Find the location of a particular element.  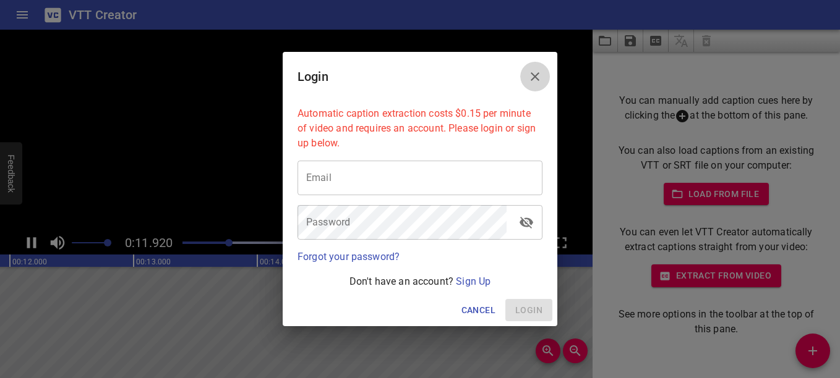

button: Cancel is located at coordinates (478, 310).